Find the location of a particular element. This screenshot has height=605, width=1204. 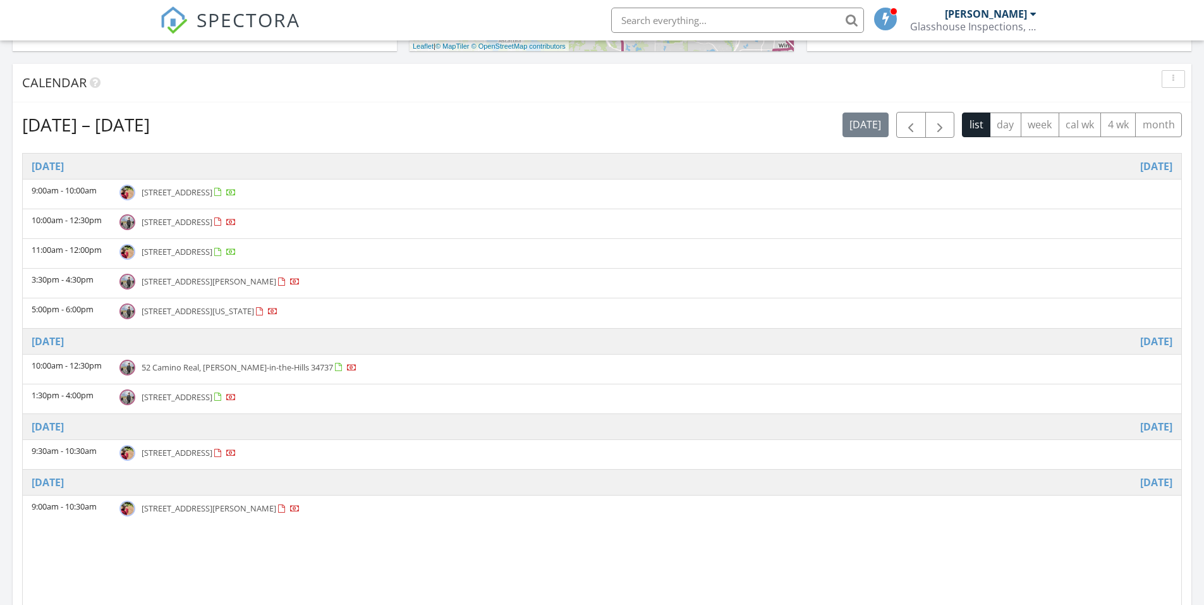

button: month is located at coordinates (1159, 125).